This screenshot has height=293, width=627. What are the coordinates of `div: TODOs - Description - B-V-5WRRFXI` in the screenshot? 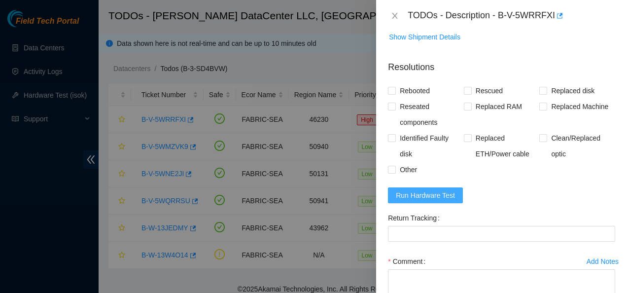 It's located at (511, 16).